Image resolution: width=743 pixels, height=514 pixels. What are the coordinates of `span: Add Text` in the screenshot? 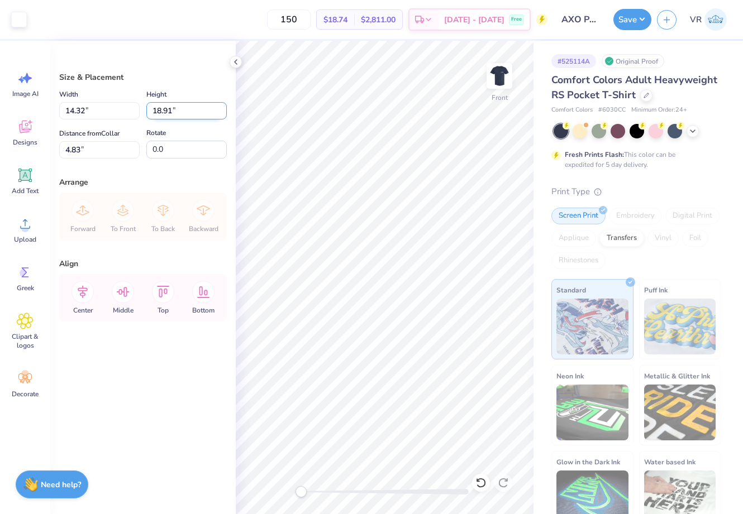 It's located at (25, 191).